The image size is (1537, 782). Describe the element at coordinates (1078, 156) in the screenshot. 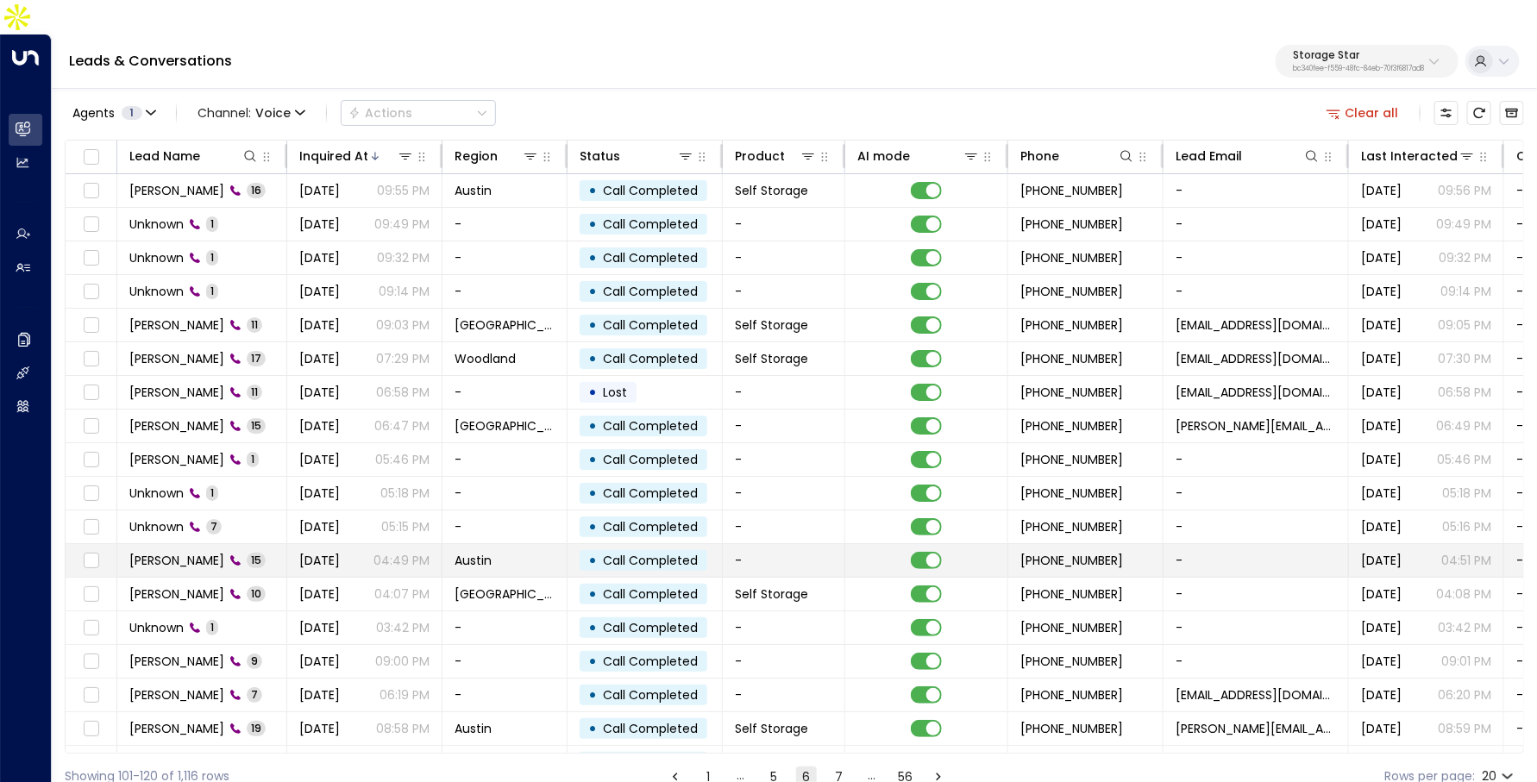

I see `div: Phone` at that location.